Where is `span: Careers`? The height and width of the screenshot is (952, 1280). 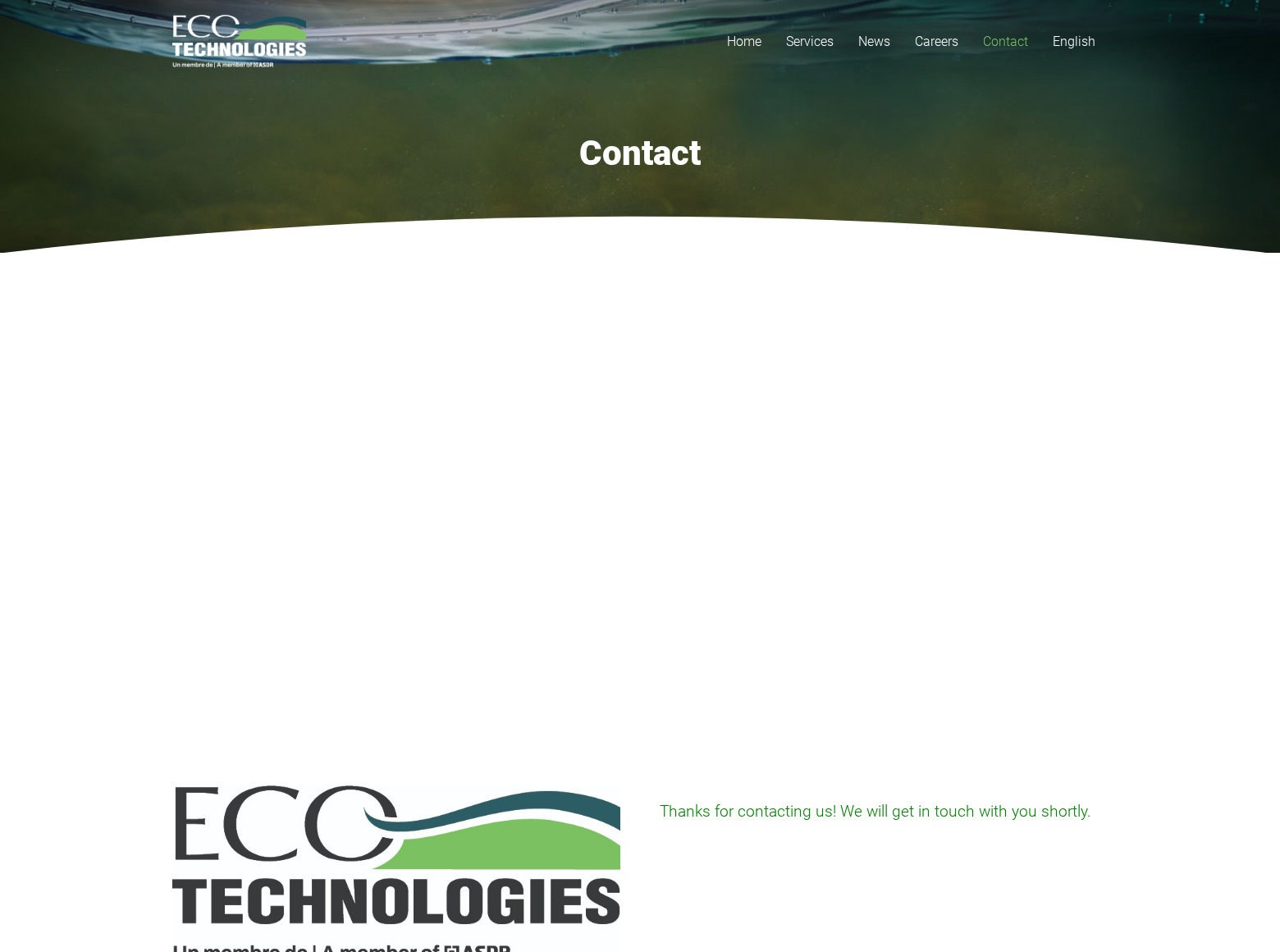
span: Careers is located at coordinates (937, 41).